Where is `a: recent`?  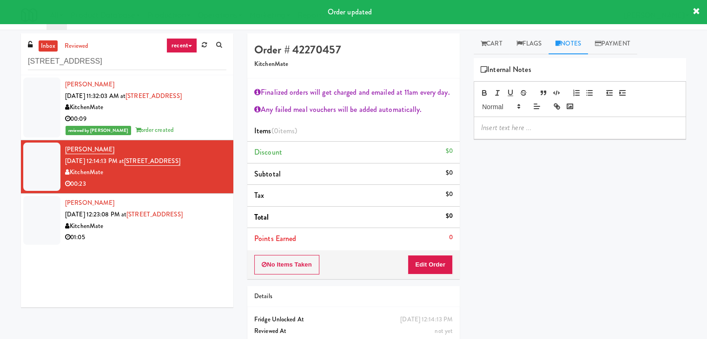 a: recent is located at coordinates (182, 46).